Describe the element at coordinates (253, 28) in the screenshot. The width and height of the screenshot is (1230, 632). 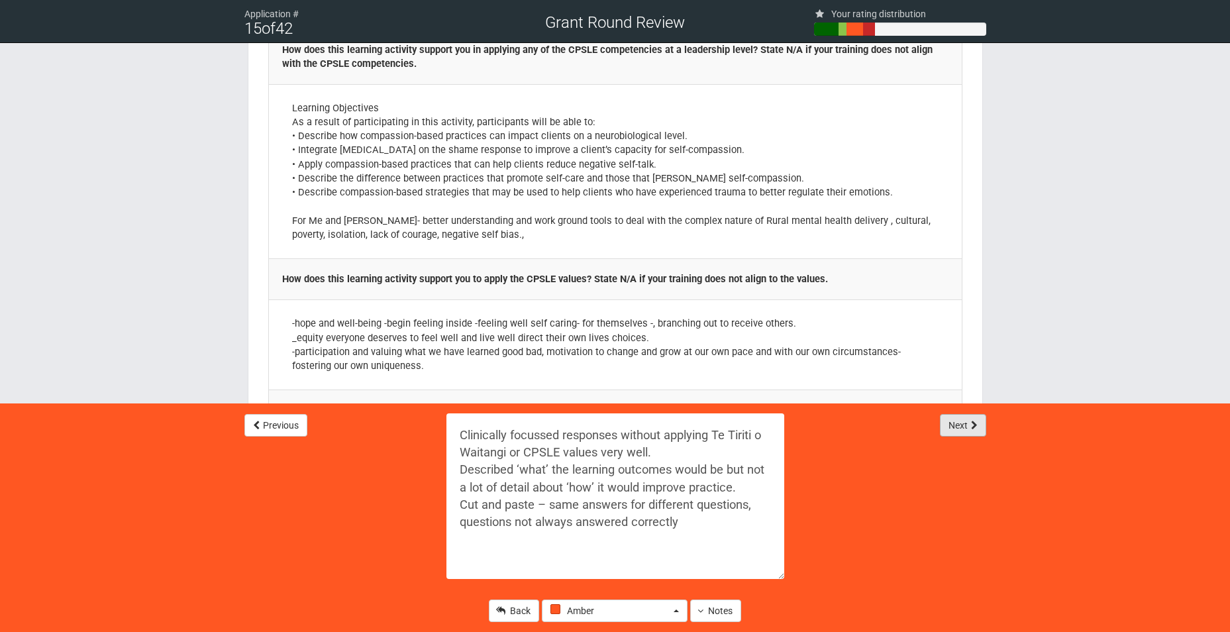
I see `span: 15` at that location.